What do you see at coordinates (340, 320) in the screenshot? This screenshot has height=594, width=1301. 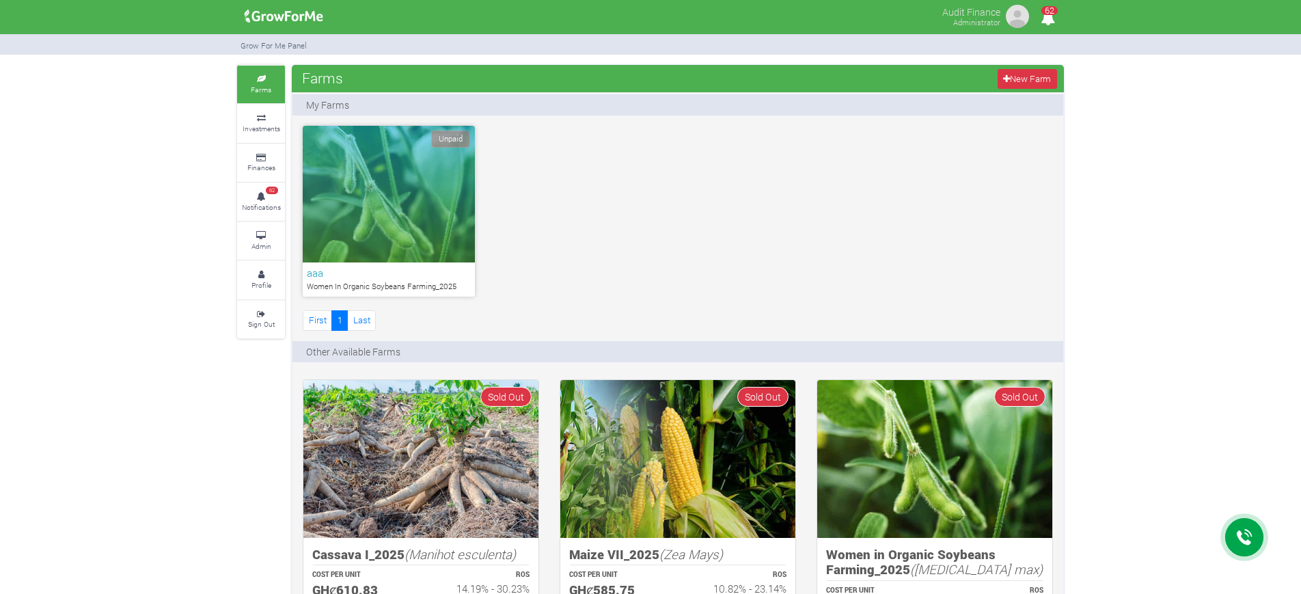 I see `a: 1` at bounding box center [340, 320].